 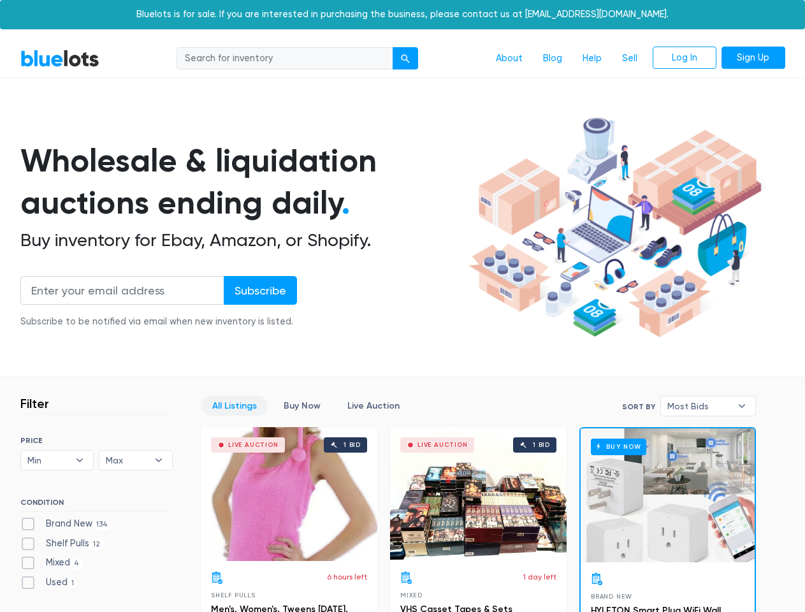 I want to click on span: Most Bids, so click(x=699, y=406).